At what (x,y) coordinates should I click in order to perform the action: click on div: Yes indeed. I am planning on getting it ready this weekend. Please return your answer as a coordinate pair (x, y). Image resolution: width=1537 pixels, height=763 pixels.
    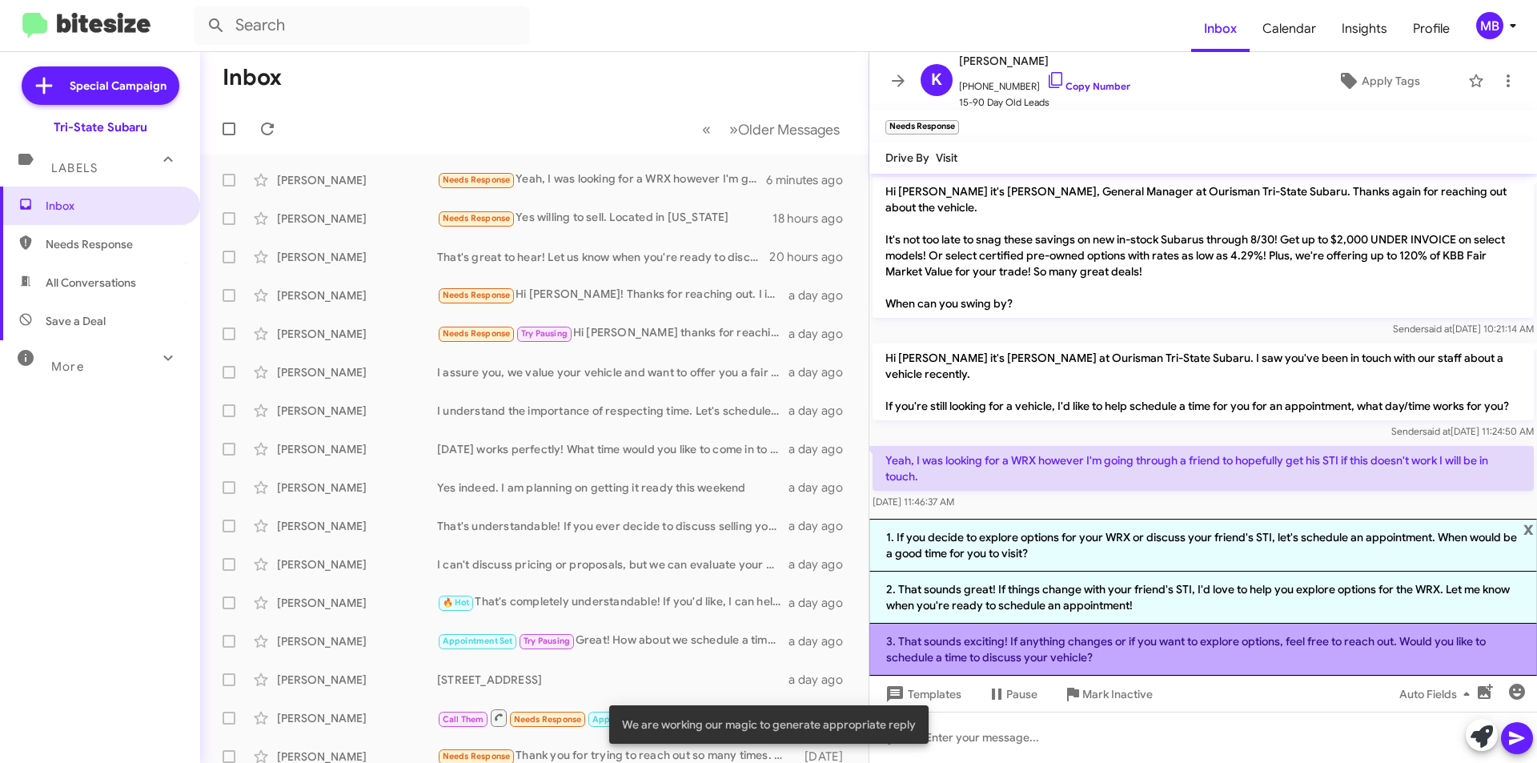
    Looking at the image, I should click on (612, 488).